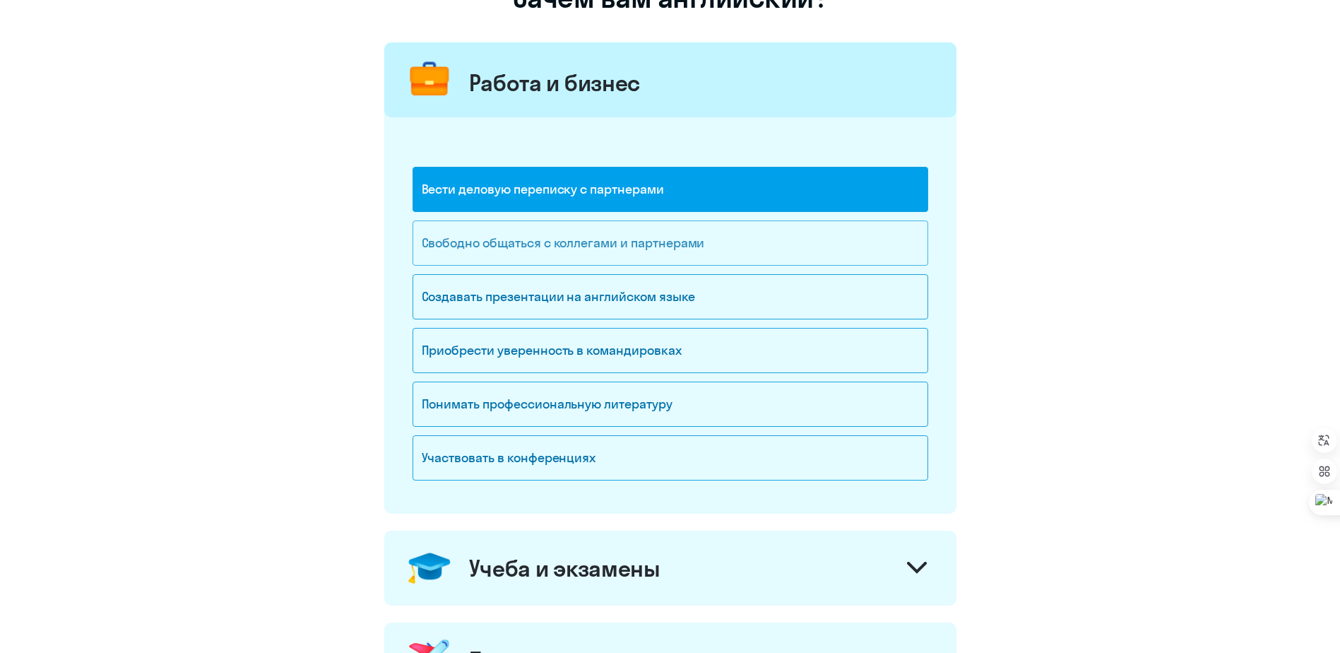 The height and width of the screenshot is (653, 1340). What do you see at coordinates (554, 83) in the screenshot?
I see `div: Работа и бизнес` at bounding box center [554, 83].